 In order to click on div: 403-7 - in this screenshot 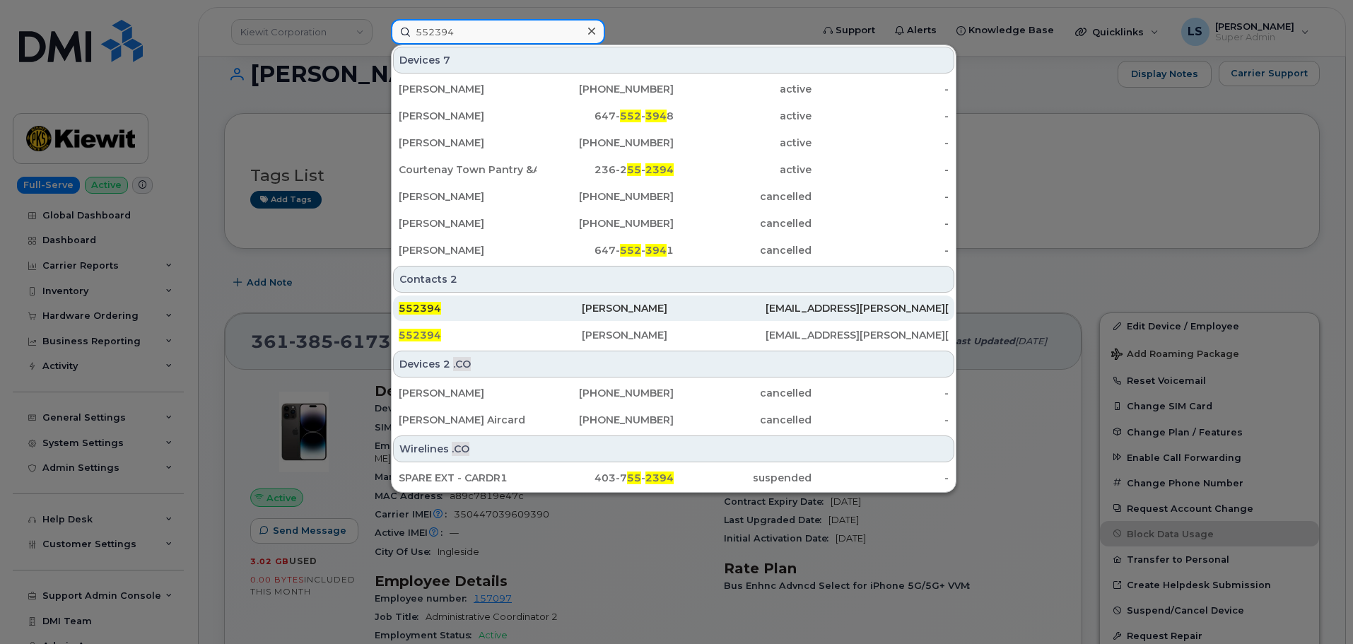, I will do `click(605, 478)`.